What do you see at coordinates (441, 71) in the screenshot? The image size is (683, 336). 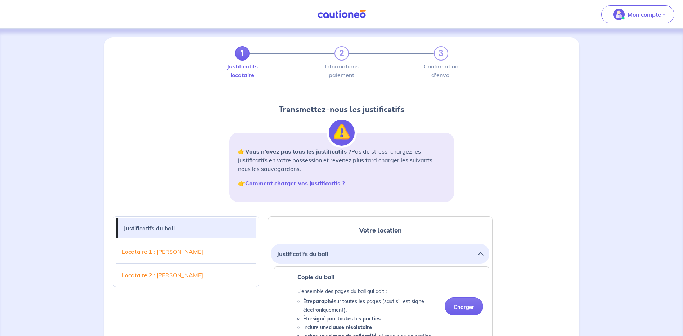 I see `label: Confirmation d'envoi` at bounding box center [441, 71].